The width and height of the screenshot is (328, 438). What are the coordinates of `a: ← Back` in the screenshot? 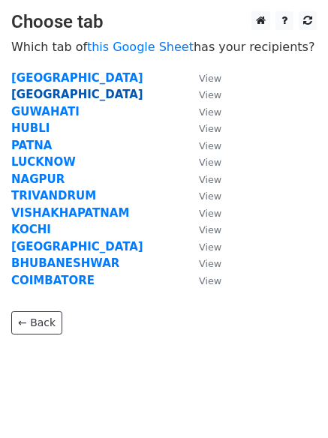 It's located at (37, 322).